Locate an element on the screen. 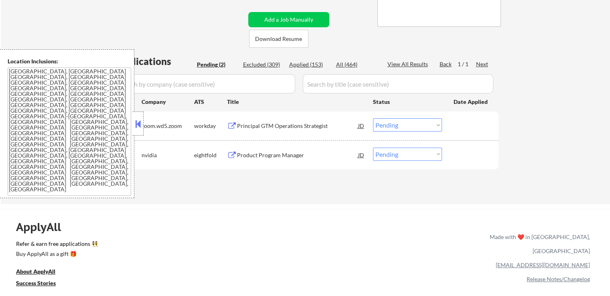 This screenshot has height=296, width=610. div: nvidia is located at coordinates (168, 155).